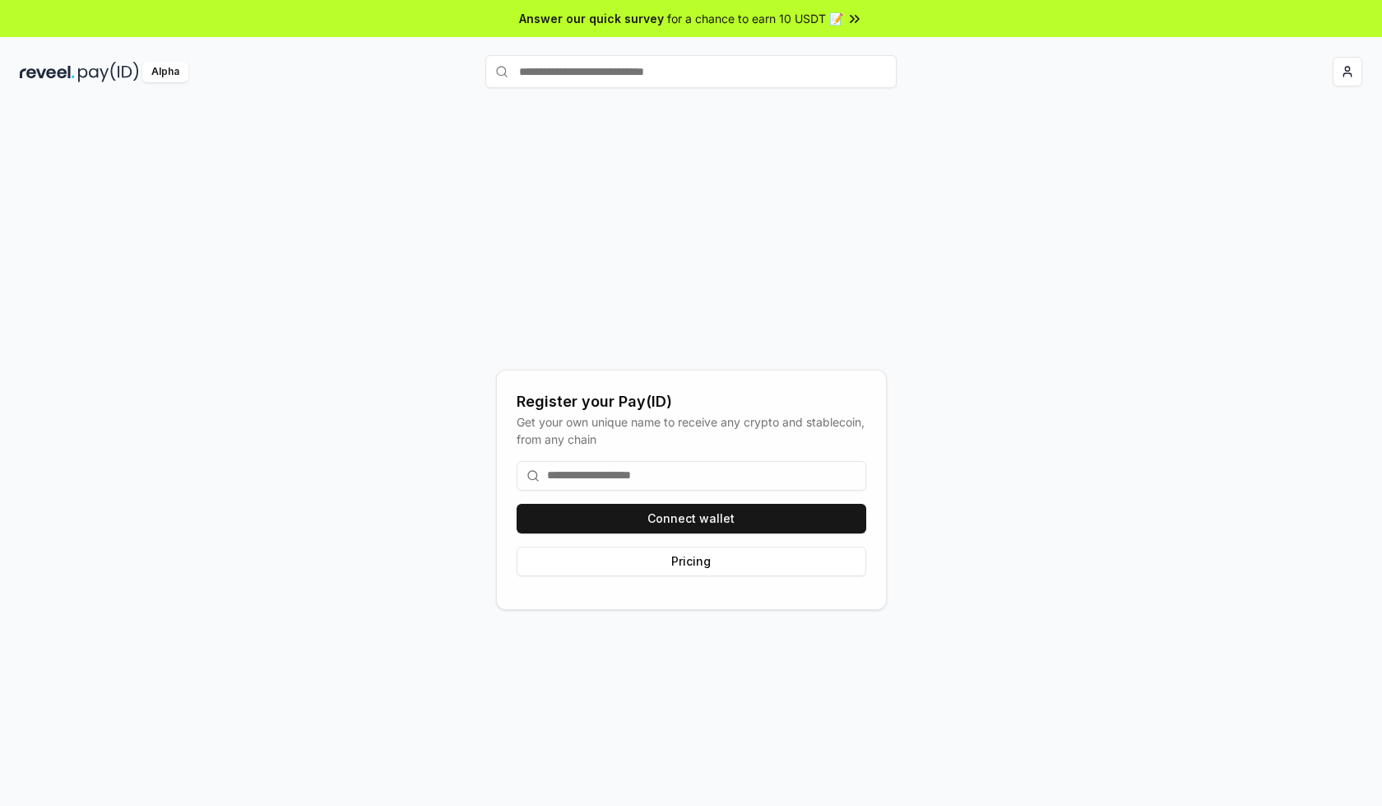  I want to click on span: for a chance to earn 10 USDT 📝, so click(755, 18).